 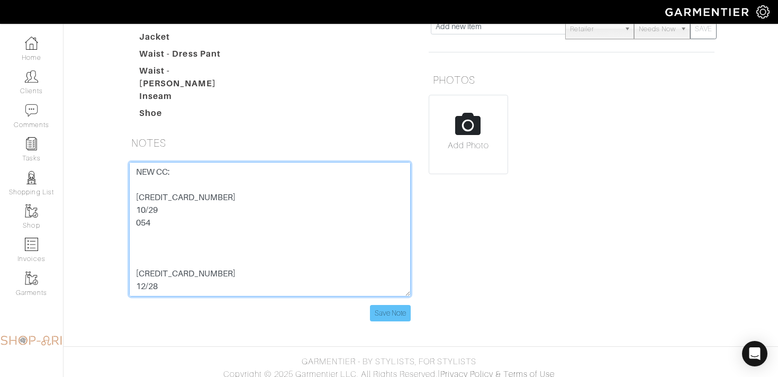 What do you see at coordinates (31, 43) in the screenshot?
I see `img: dashboard-icon-dbcd8f5a0b271acd01030246c82b418ddd0df26cd7fceb0bd07c9910d44c42f6.png` at bounding box center [31, 43].